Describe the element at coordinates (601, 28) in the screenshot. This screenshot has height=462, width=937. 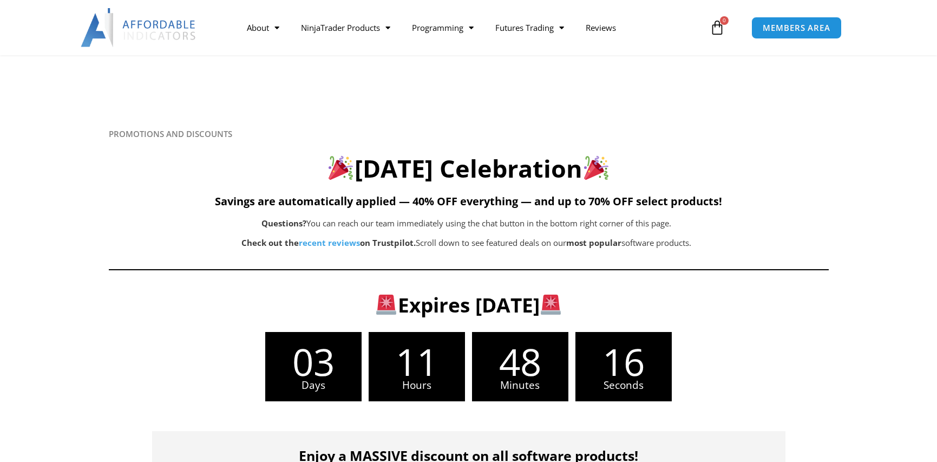
I see `a: Reviews` at that location.